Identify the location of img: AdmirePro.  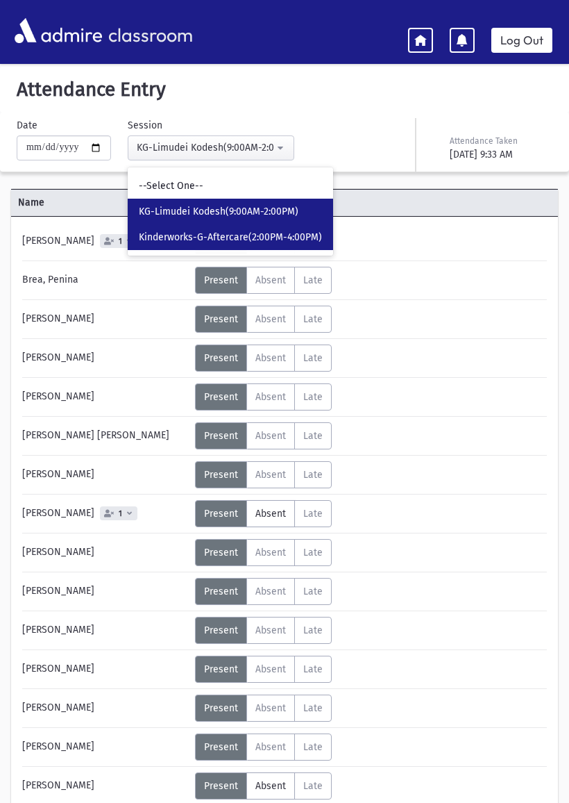
(58, 31).